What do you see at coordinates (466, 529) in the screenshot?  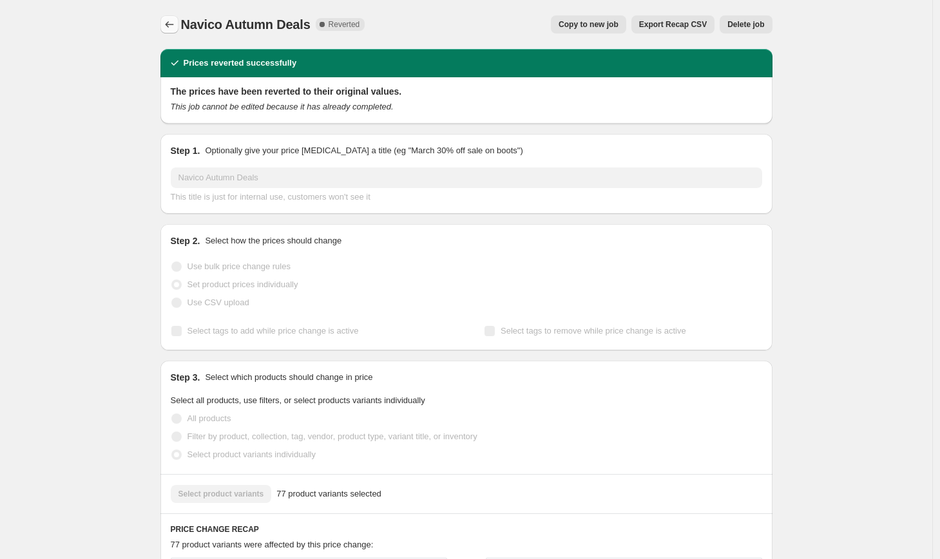 I see `h6: PRICE CHANGE RECAP` at bounding box center [466, 529].